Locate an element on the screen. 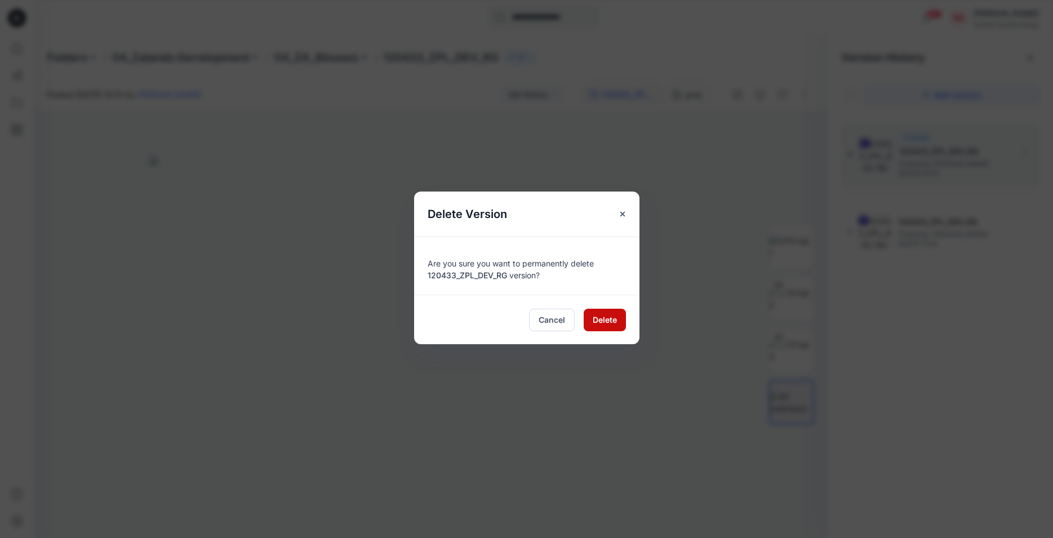 The height and width of the screenshot is (538, 1053). span: 120433_ZPL_DEV_RG is located at coordinates (467, 275).